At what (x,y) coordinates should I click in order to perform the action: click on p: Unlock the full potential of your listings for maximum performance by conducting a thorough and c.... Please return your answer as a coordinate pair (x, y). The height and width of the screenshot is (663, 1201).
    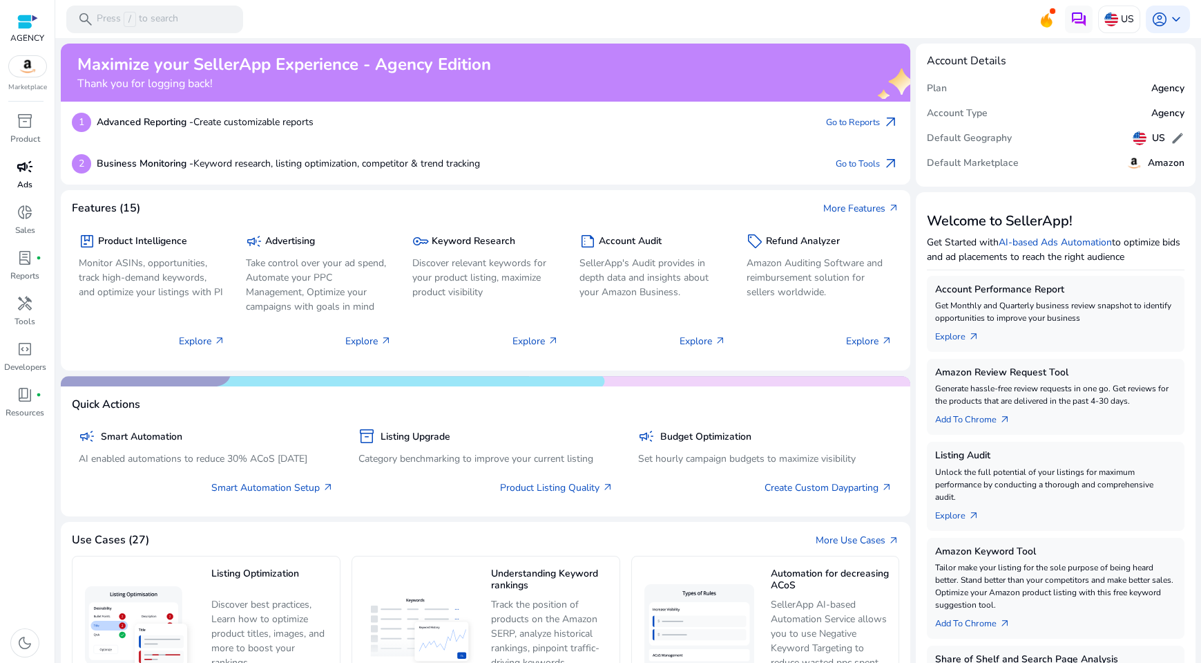
    Looking at the image, I should click on (1056, 484).